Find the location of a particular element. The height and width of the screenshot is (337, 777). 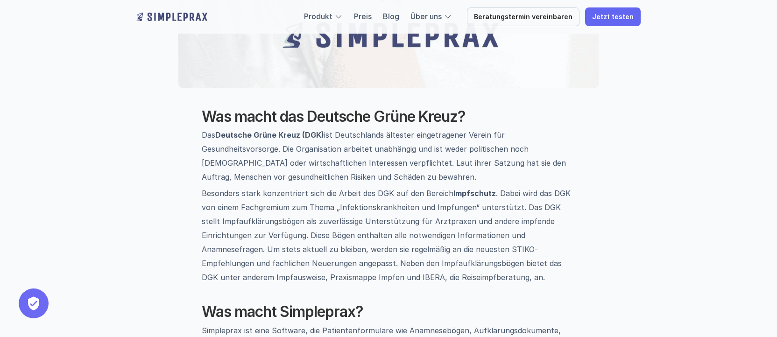

a: Produkt is located at coordinates (318, 16).